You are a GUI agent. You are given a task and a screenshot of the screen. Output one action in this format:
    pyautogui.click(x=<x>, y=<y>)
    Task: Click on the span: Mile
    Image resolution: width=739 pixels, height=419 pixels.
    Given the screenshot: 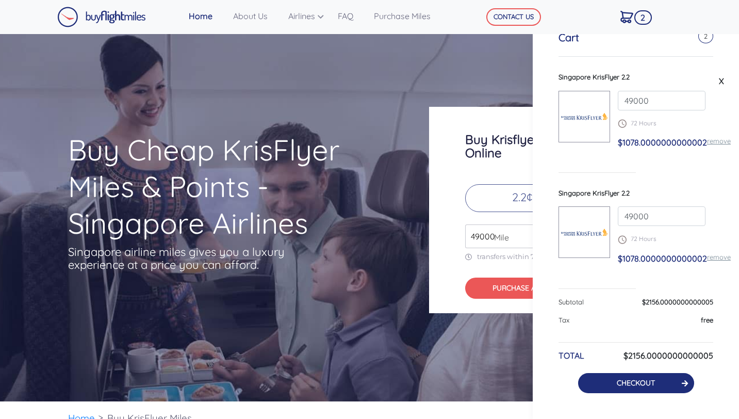 What is the action you would take?
    pyautogui.click(x=498, y=237)
    